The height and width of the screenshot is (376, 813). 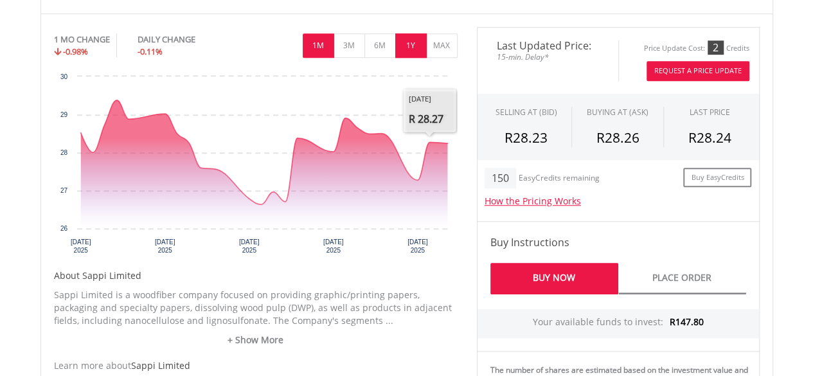 I want to click on text: 27, so click(x=64, y=190).